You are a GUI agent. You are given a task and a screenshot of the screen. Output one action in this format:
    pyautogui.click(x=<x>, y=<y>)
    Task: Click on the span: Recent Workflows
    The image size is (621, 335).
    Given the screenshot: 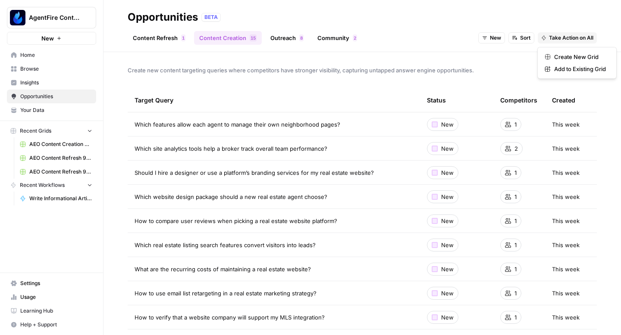 What is the action you would take?
    pyautogui.click(x=42, y=185)
    